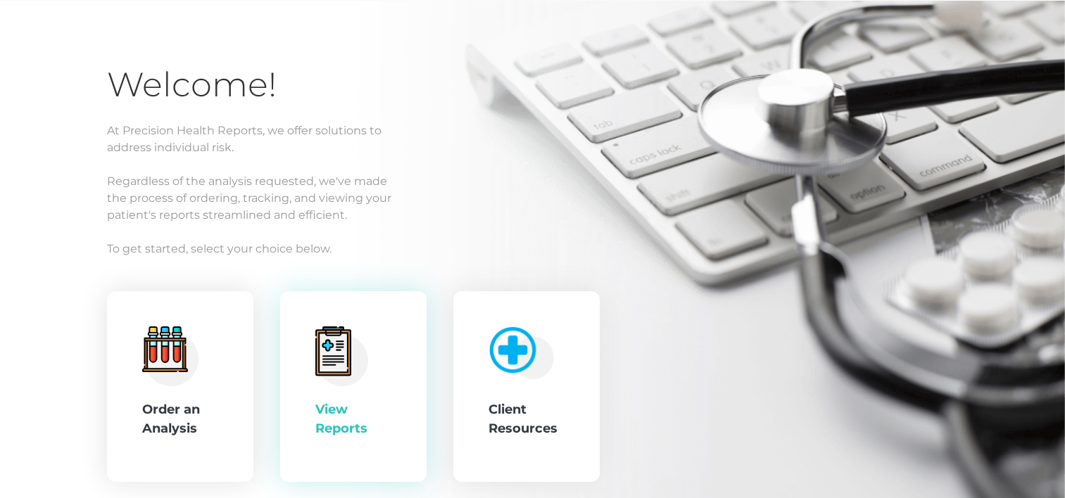 The height and width of the screenshot is (498, 1065). I want to click on p: Regardless of the analysis requested, we've made the process of ordering, tracking, and viewing y..., so click(532, 198).